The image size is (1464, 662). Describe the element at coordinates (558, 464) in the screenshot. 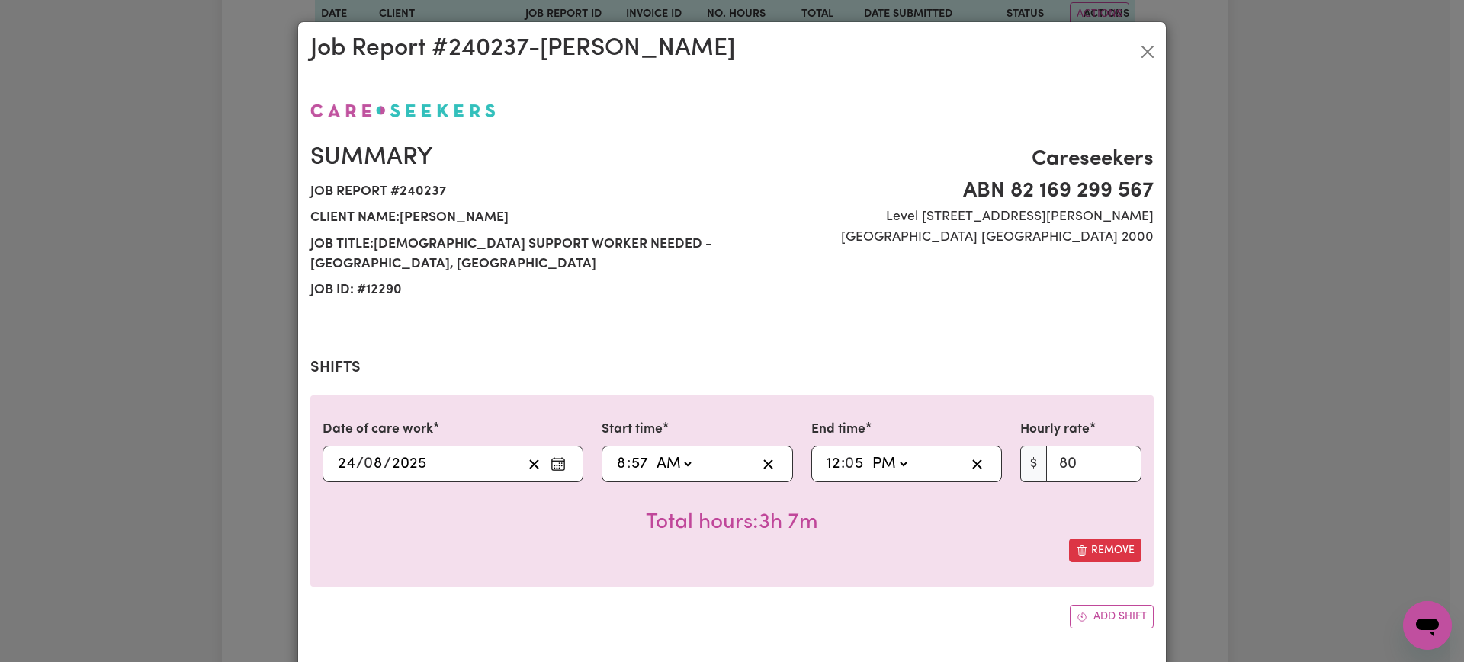

I see `button: Enter the date of care work` at that location.